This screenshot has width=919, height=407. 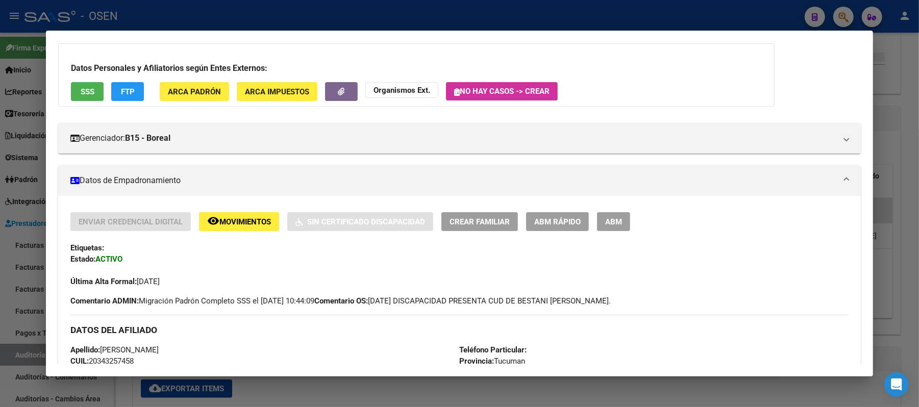 What do you see at coordinates (131, 221) in the screenshot?
I see `button: Enviar Credencial Digital` at bounding box center [131, 221].